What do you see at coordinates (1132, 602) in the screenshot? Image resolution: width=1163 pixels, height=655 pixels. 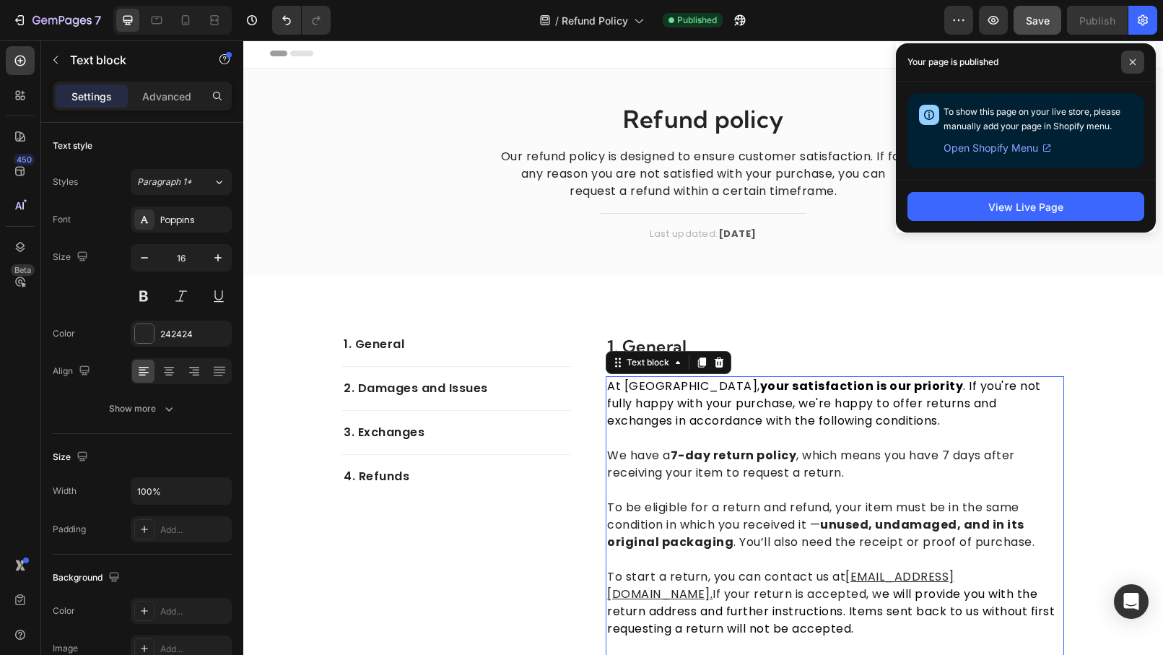 I see `div: Open Intercom Messenger` at bounding box center [1132, 602].